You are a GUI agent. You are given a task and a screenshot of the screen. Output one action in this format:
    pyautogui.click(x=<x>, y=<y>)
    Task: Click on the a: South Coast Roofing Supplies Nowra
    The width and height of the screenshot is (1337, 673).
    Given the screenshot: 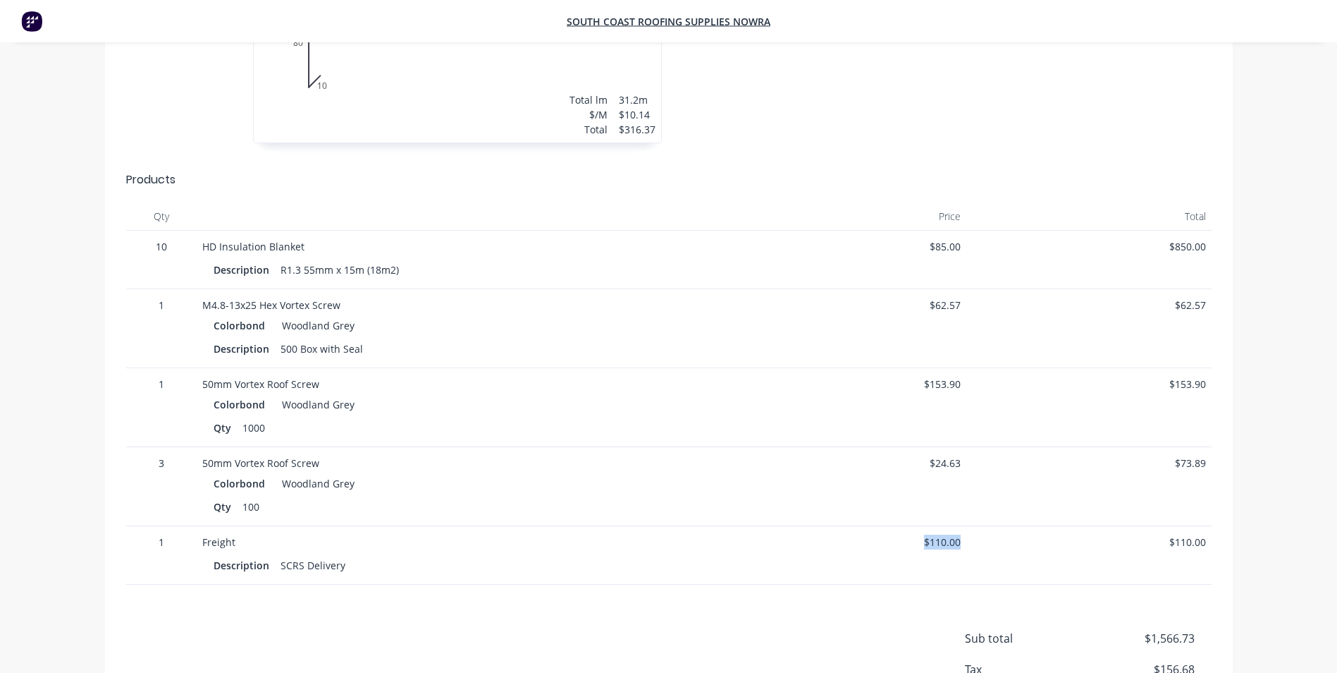 What is the action you would take?
    pyautogui.click(x=668, y=21)
    